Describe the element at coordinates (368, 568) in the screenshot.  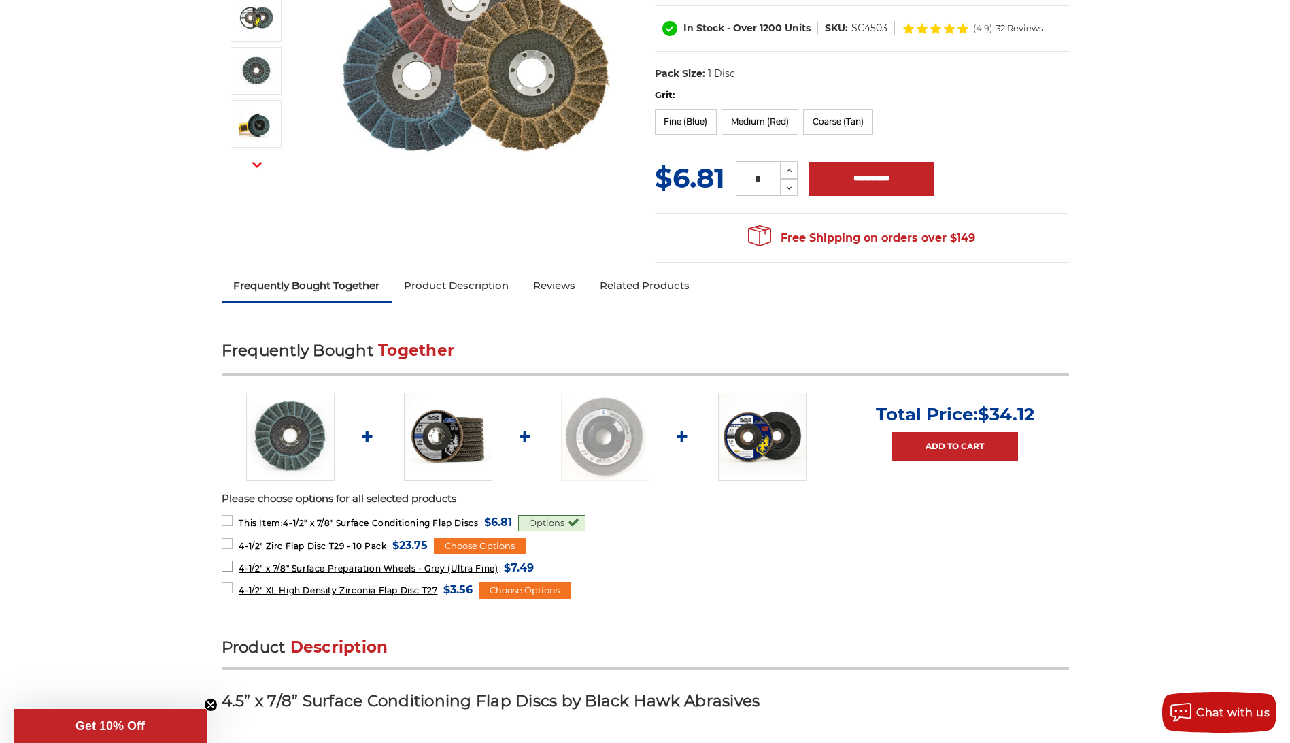
I see `span: 4-1/2" x 7/8" Surface Preparation Wheels - Grey (Ultra Fine)` at that location.